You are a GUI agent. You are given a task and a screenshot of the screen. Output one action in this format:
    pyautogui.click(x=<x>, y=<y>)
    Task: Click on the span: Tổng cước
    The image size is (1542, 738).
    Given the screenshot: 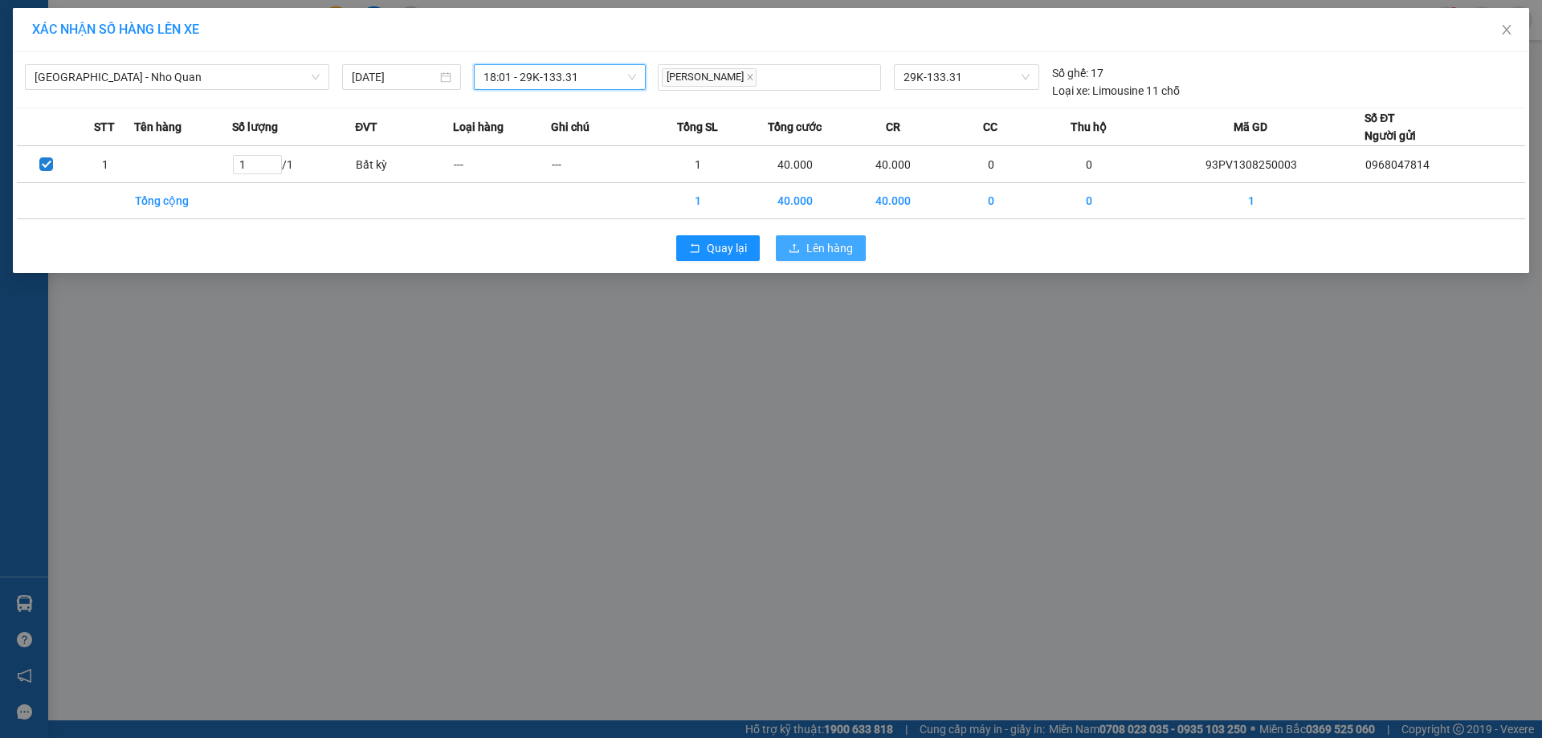 What is the action you would take?
    pyautogui.click(x=794, y=127)
    